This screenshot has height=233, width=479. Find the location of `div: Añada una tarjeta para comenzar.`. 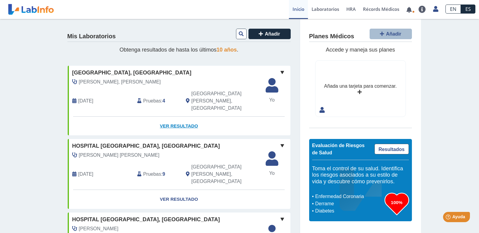

div: Añada una tarjeta para comenzar. is located at coordinates (360, 86).